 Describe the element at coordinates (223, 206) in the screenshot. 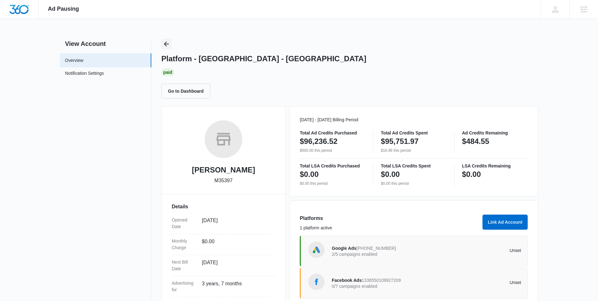

I see `h3: Details` at that location.